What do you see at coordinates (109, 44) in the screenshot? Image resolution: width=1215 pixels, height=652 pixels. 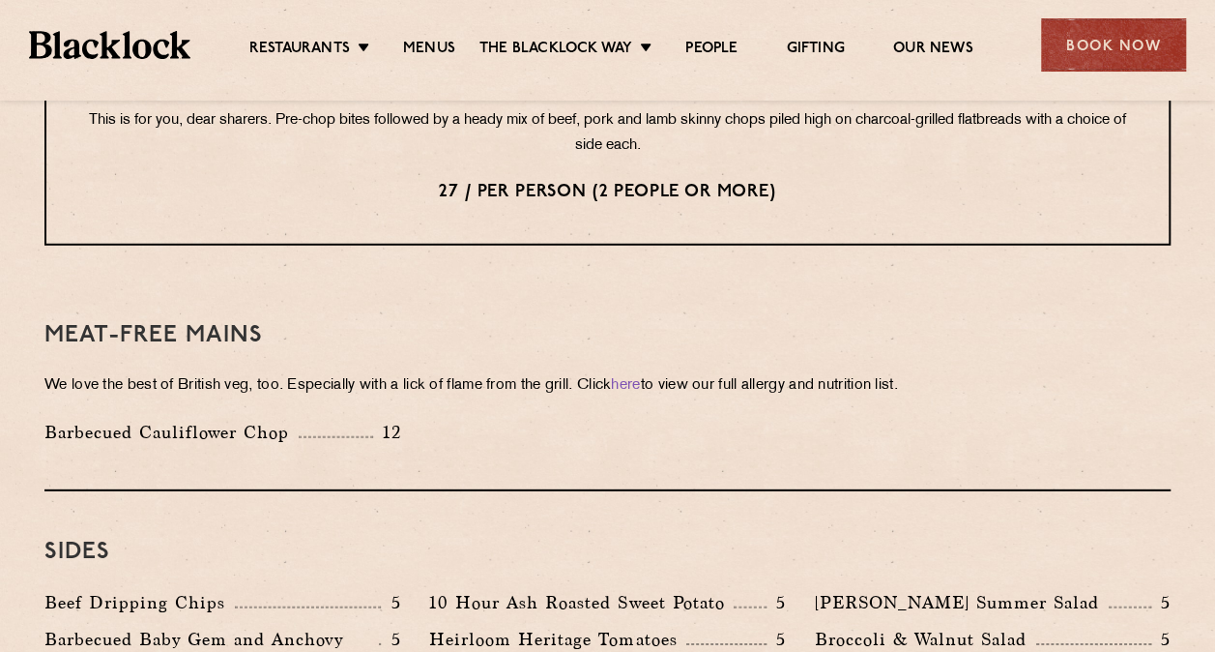 I see `img: BL_Textured_Logo-footer-cropped.svg` at bounding box center [109, 44].